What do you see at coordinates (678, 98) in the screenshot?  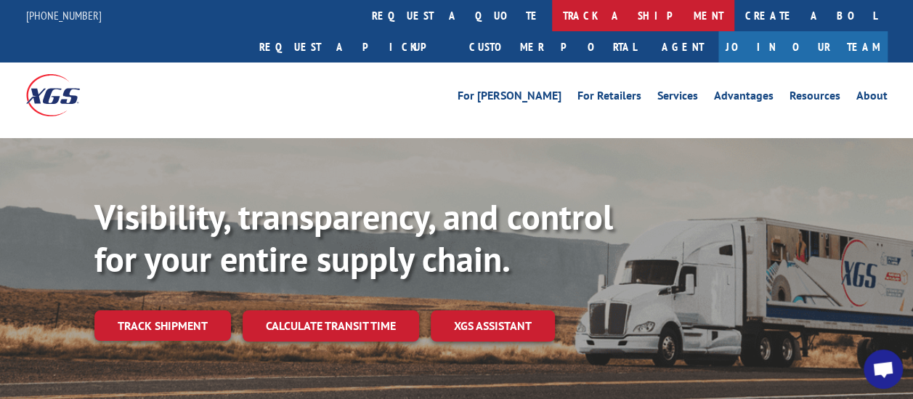 I see `a: Services` at bounding box center [678, 98].